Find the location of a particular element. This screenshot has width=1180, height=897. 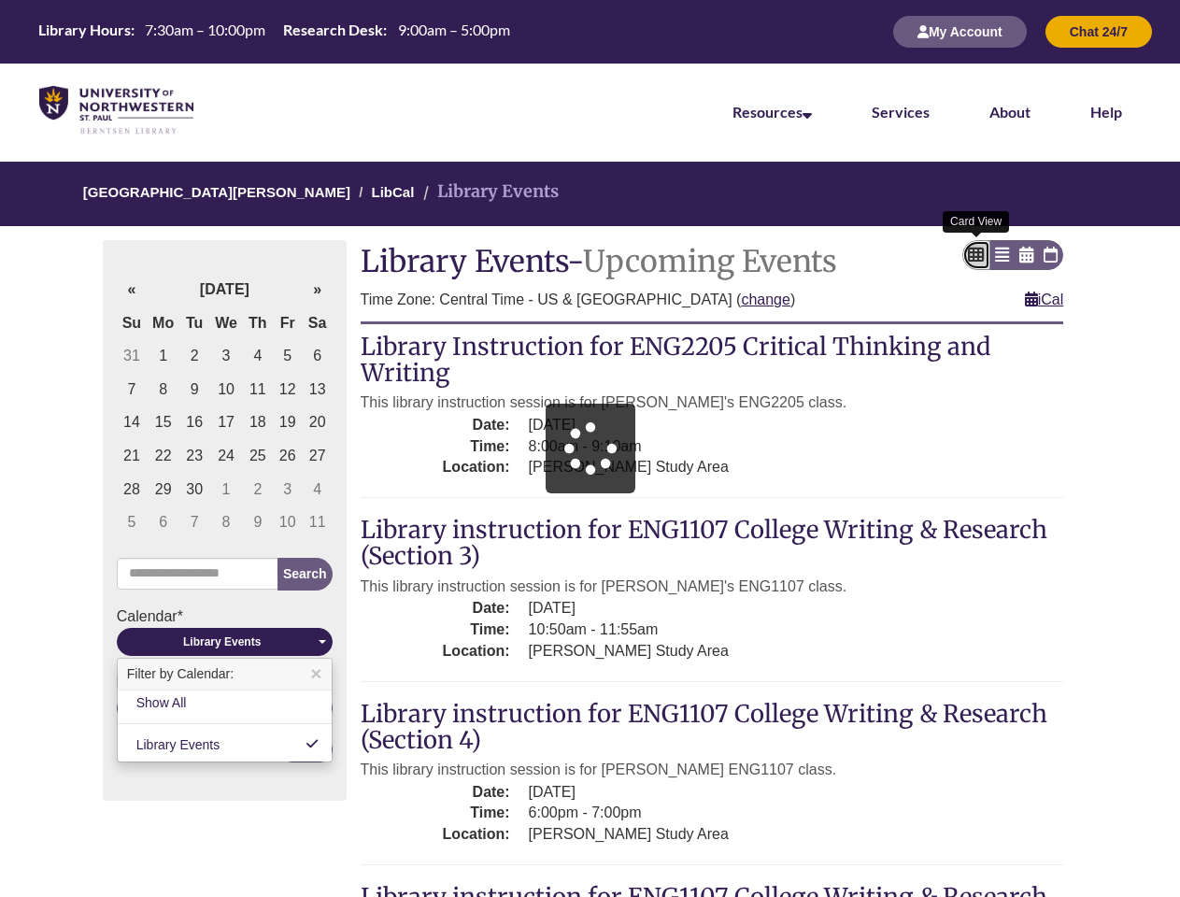

a: Chat 24/7 is located at coordinates (1099, 31).